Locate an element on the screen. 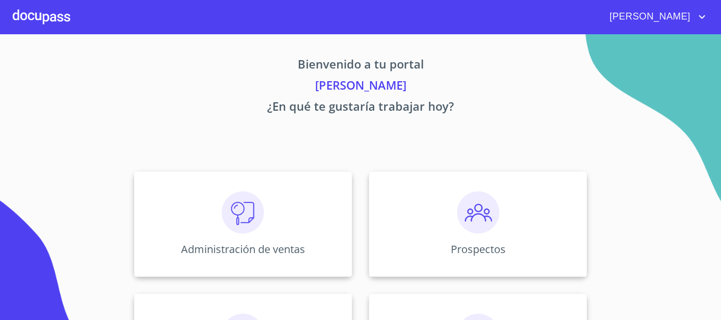 The image size is (721, 320). p: Prospectos is located at coordinates (478, 249).